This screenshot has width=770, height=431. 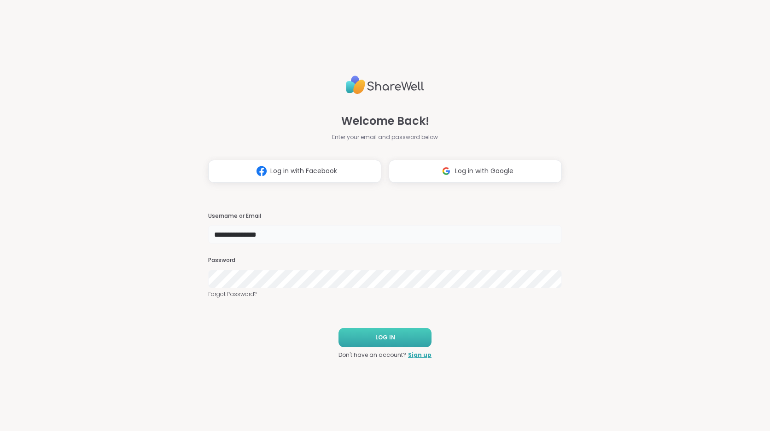 I want to click on span: Don't have an account?, so click(x=372, y=355).